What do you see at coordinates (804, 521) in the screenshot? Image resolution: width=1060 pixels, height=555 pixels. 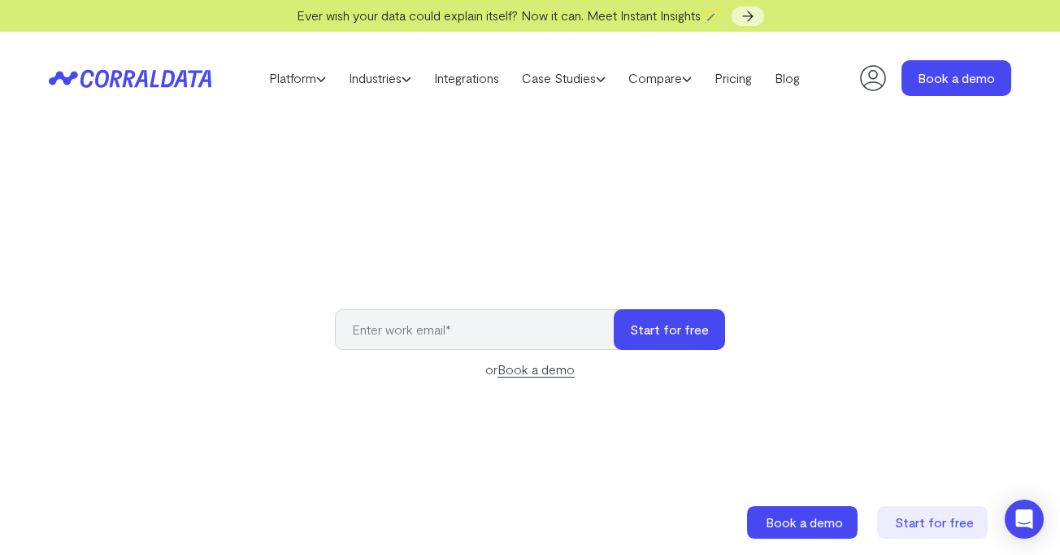 I see `span: Book a demo` at bounding box center [804, 521].